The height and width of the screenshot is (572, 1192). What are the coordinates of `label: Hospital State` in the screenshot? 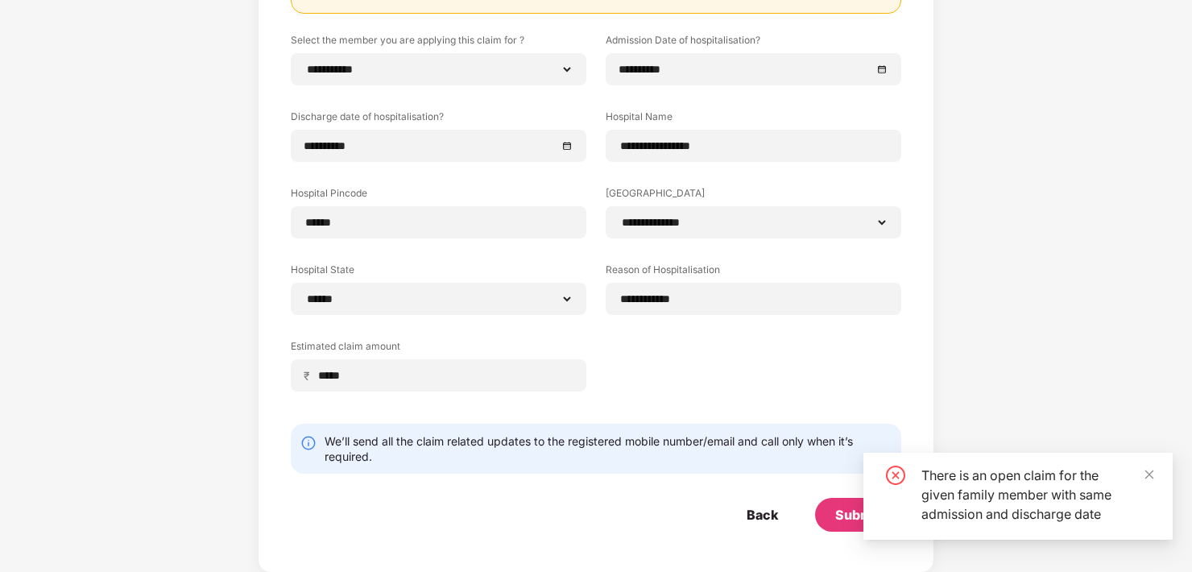 It's located at (438, 272).